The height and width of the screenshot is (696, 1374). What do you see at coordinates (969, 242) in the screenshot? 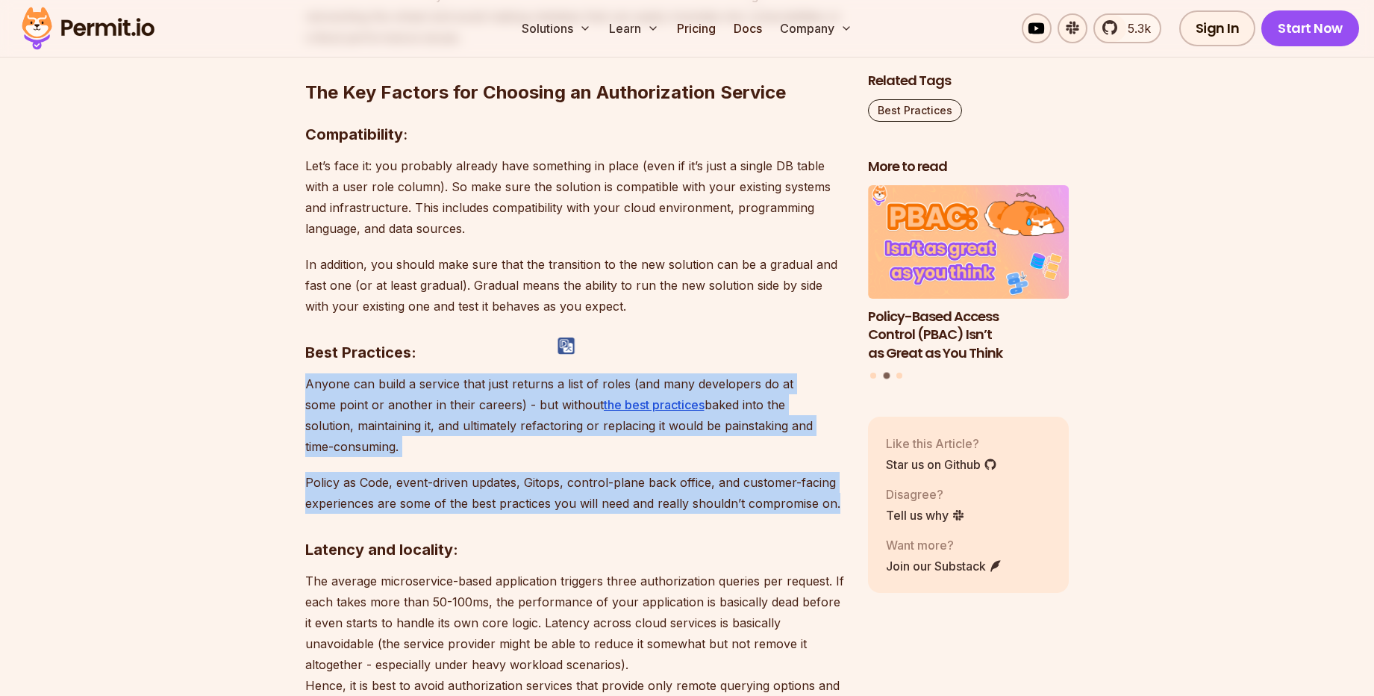
I see `img: Policy-Based Access Control (PBAC) Isn’t as Great as You Think` at bounding box center [969, 242].